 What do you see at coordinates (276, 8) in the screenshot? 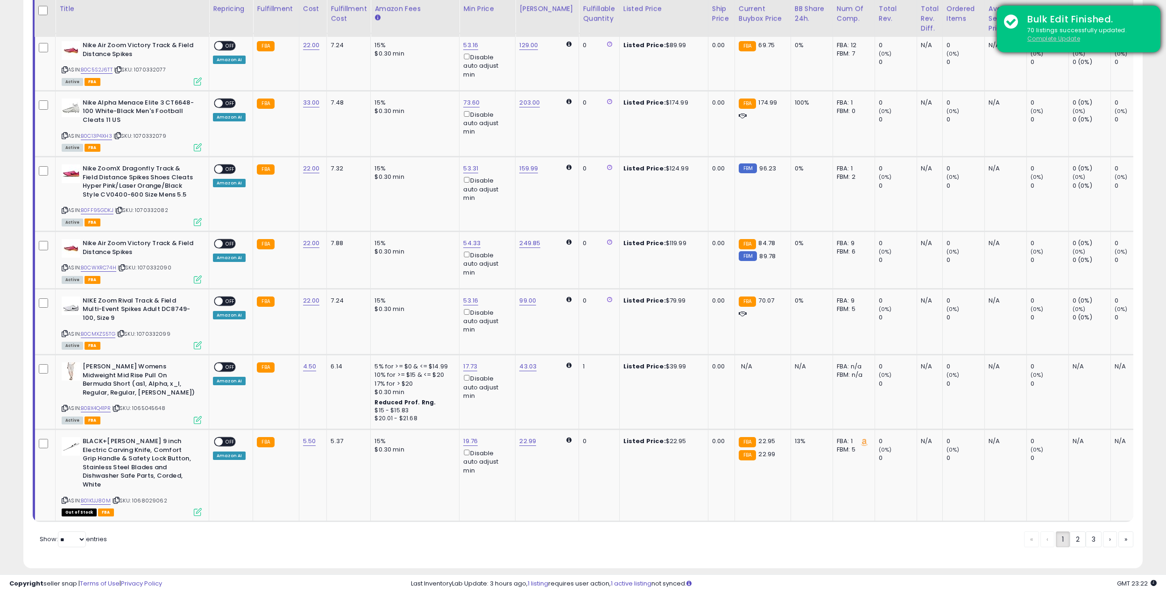
I see `div: Fulfillment` at bounding box center [276, 8].